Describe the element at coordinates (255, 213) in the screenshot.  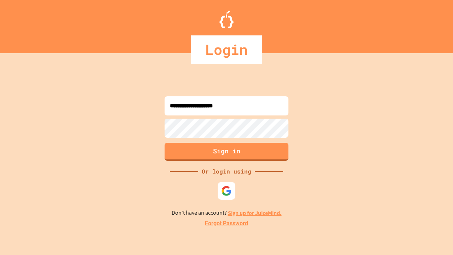
I see `a: Sign up for JuiceMind.` at that location.